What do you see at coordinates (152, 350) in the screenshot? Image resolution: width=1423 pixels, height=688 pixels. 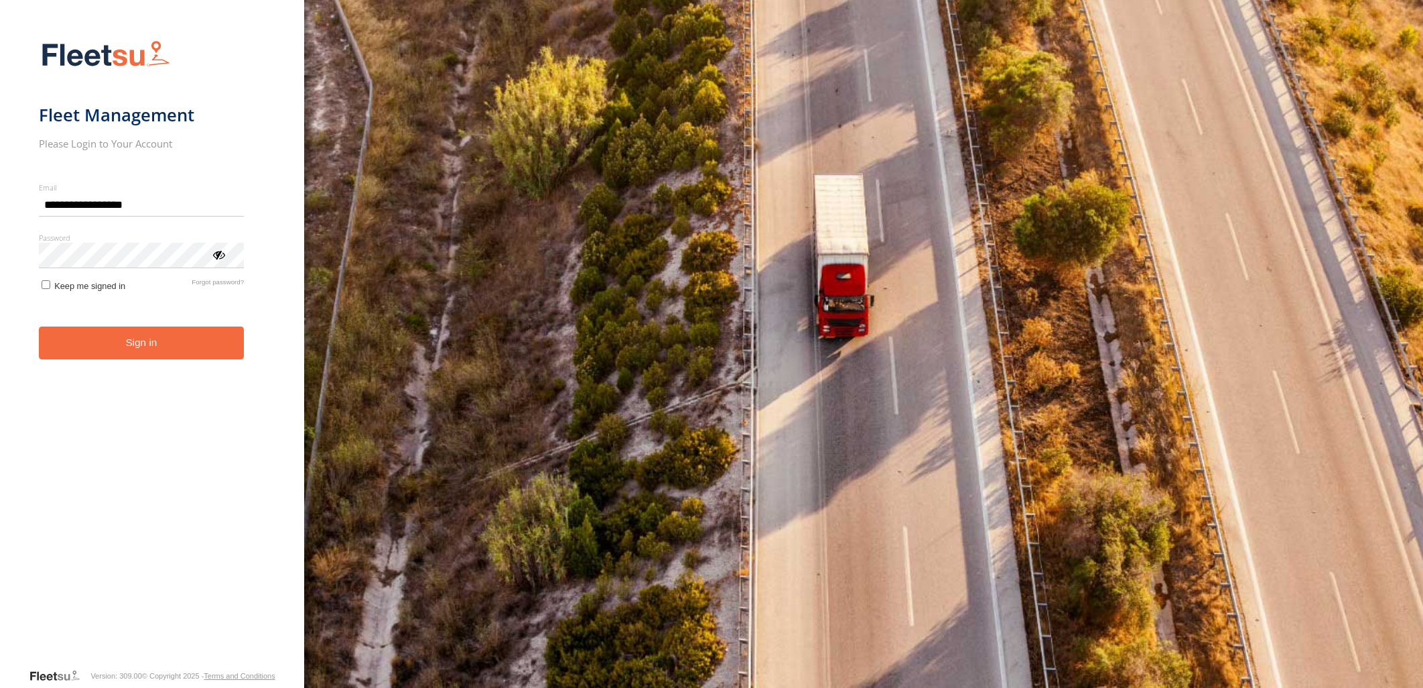 I see `form: main` at bounding box center [152, 350].